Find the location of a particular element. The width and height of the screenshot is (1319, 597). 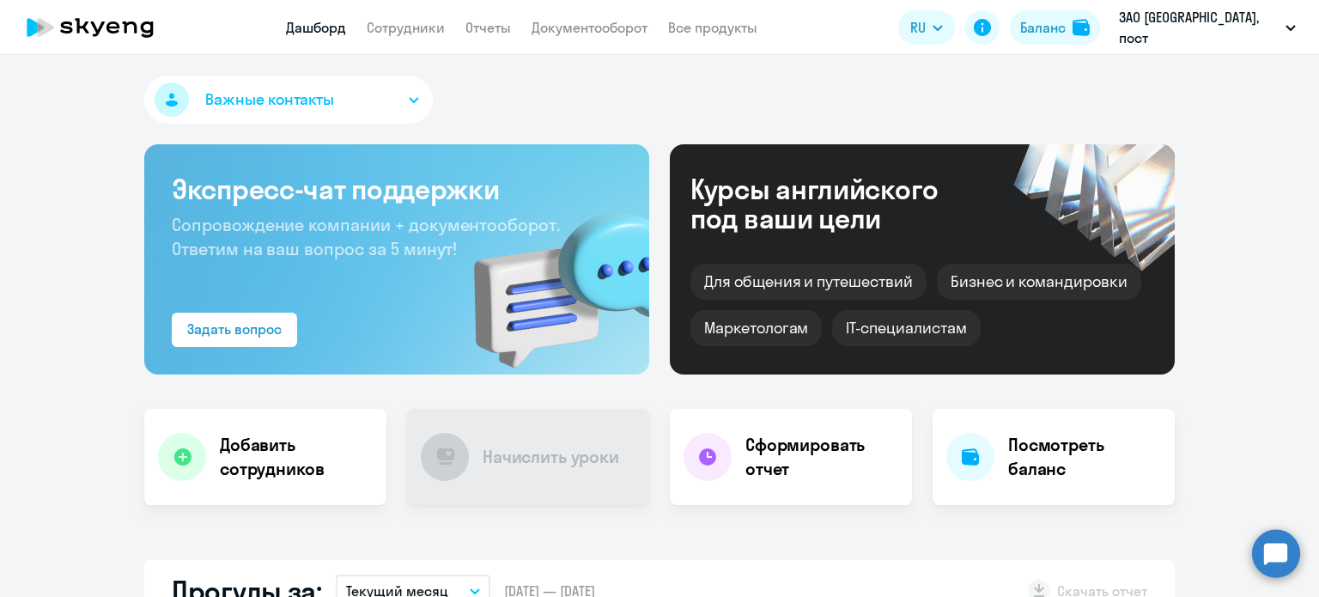

div: Маркетологам is located at coordinates (756, 328).